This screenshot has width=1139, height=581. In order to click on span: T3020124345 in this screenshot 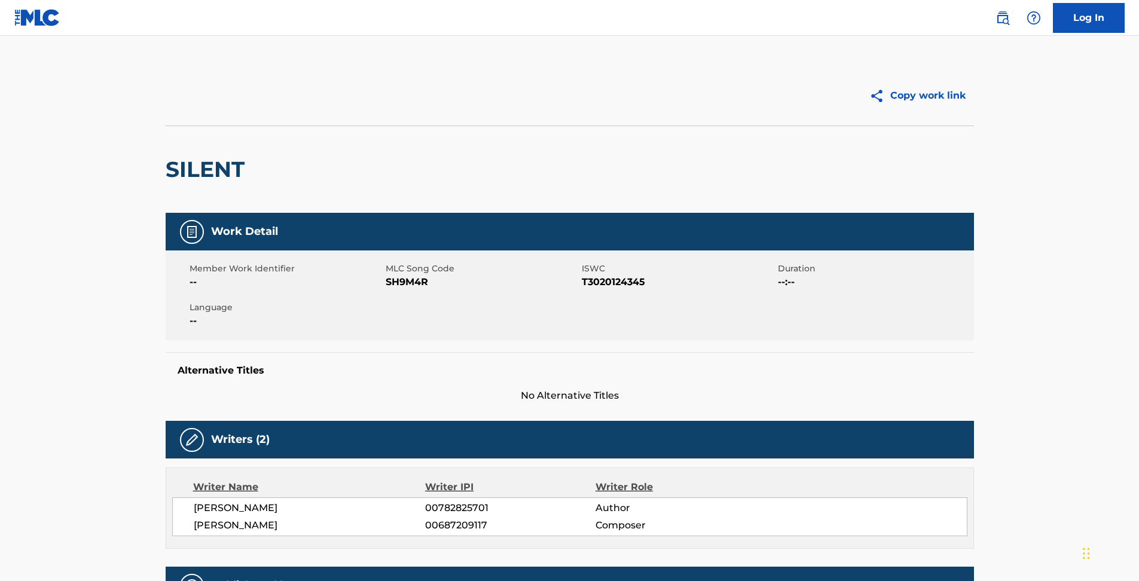, I will do `click(678, 282)`.